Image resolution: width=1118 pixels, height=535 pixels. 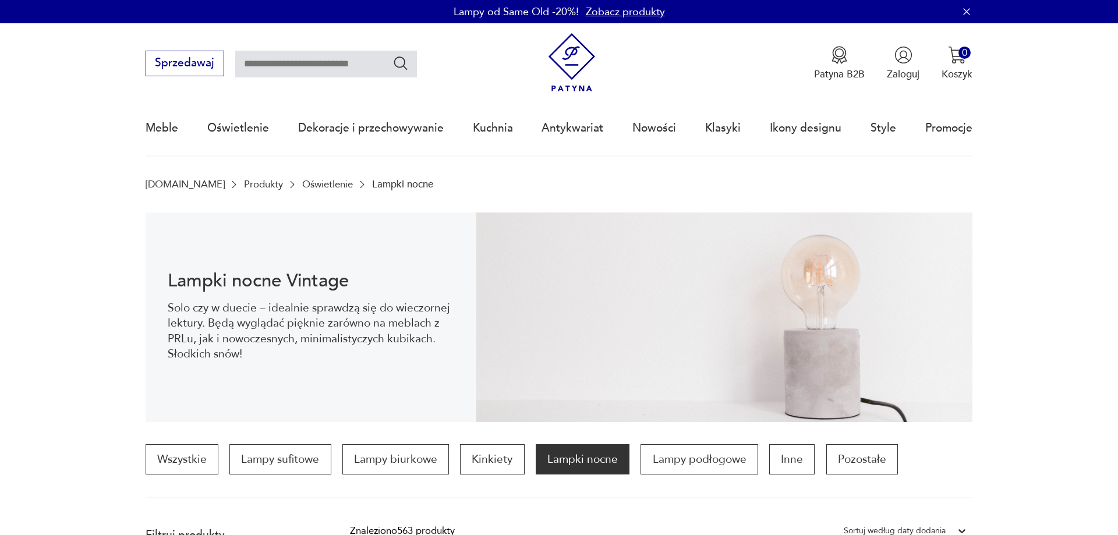 What do you see at coordinates (792, 459) in the screenshot?
I see `a: Inne` at bounding box center [792, 459].